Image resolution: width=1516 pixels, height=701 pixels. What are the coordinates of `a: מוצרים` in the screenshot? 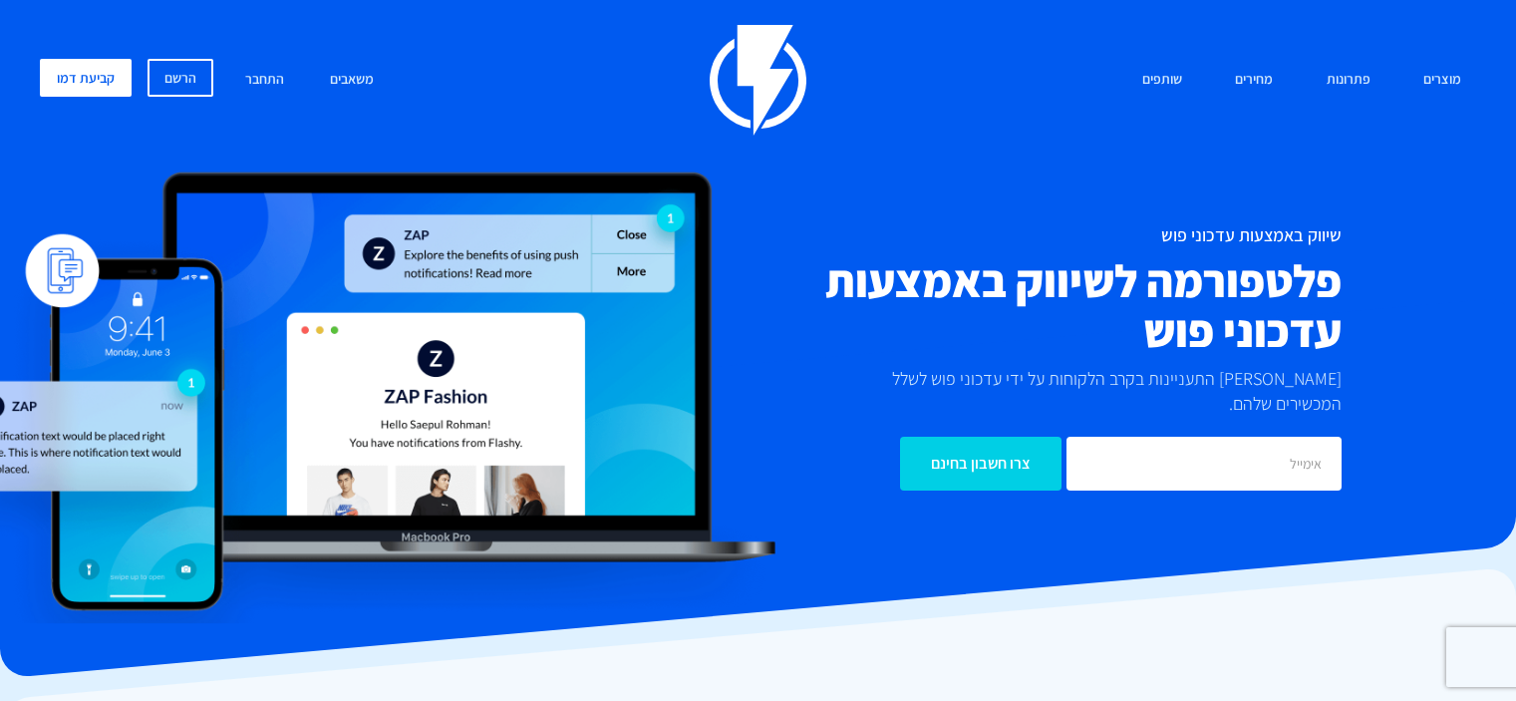 It's located at (1442, 80).